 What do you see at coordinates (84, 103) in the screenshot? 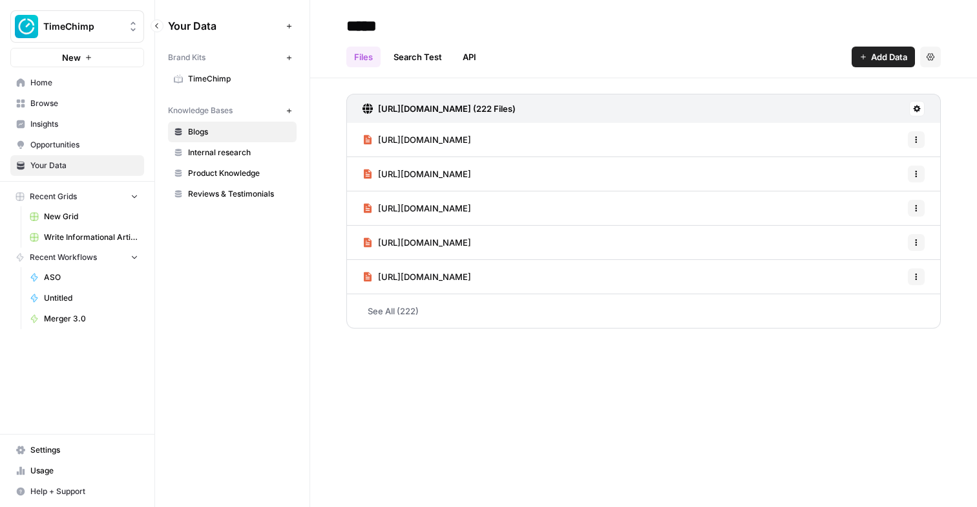
I see `span: Browse` at bounding box center [84, 103].